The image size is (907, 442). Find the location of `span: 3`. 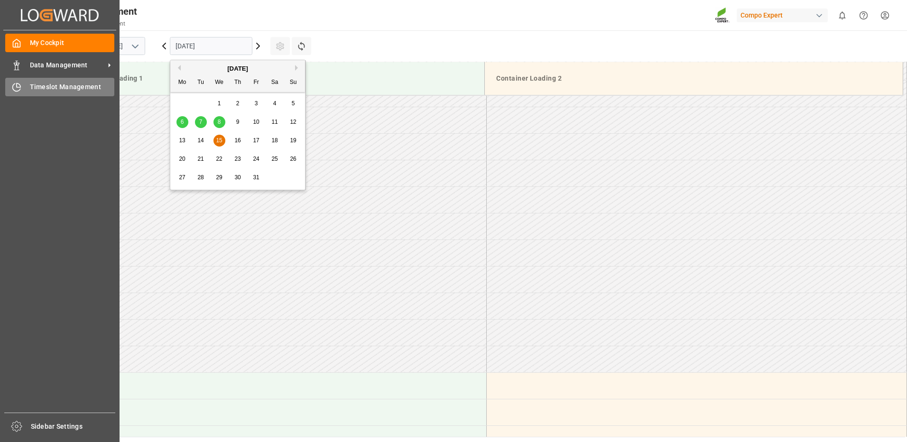

span: 3 is located at coordinates (256, 103).